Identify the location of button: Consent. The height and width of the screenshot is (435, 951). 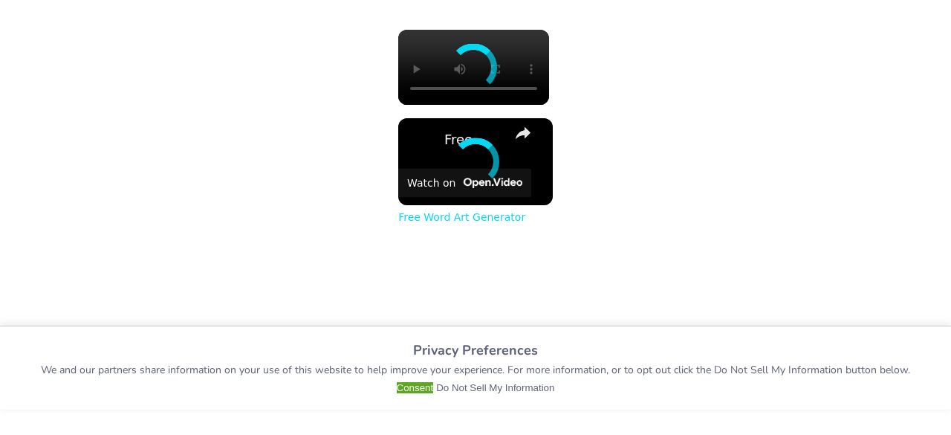
(415, 387).